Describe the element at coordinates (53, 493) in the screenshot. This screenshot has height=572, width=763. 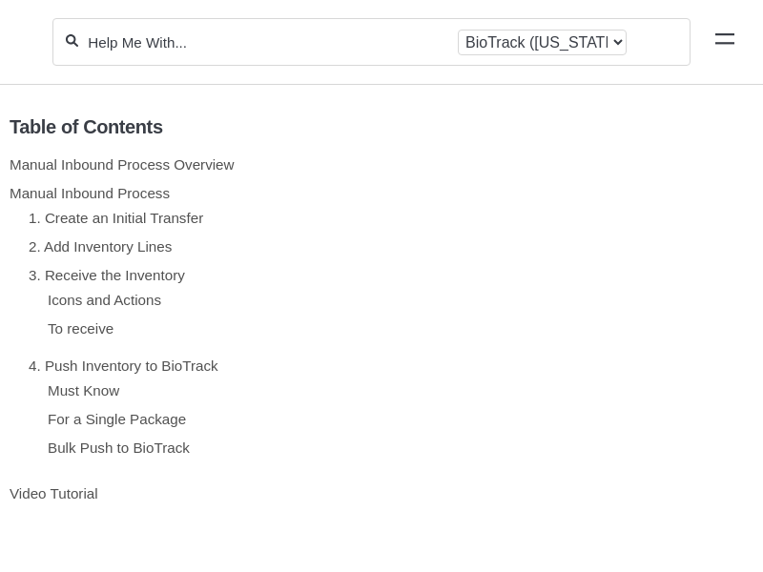
I see `a: Video Tutorial` at that location.